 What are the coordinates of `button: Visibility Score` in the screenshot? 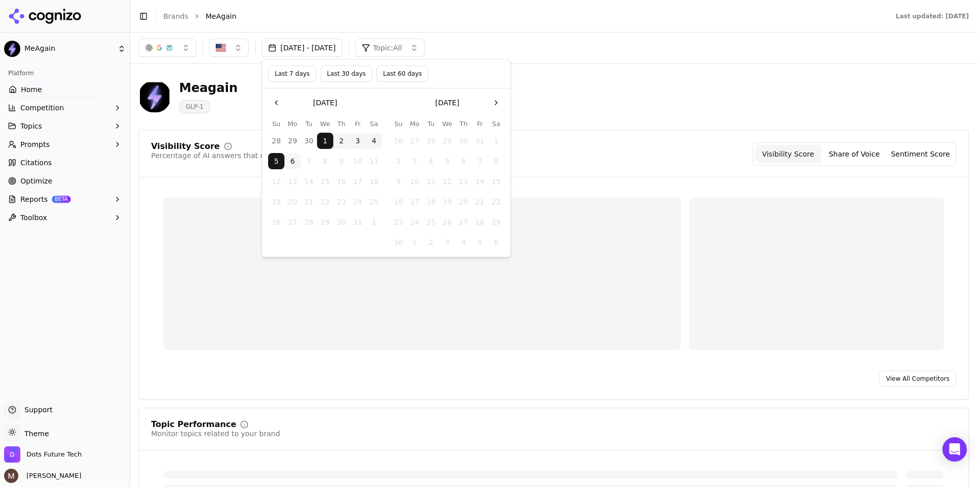 It's located at (788, 154).